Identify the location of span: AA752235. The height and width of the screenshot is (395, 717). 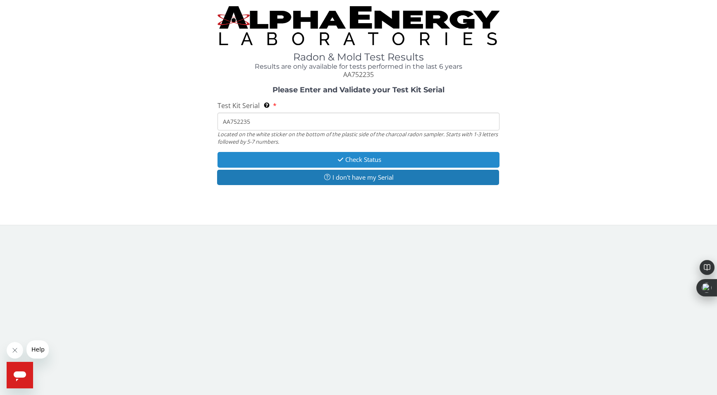
(359, 74).